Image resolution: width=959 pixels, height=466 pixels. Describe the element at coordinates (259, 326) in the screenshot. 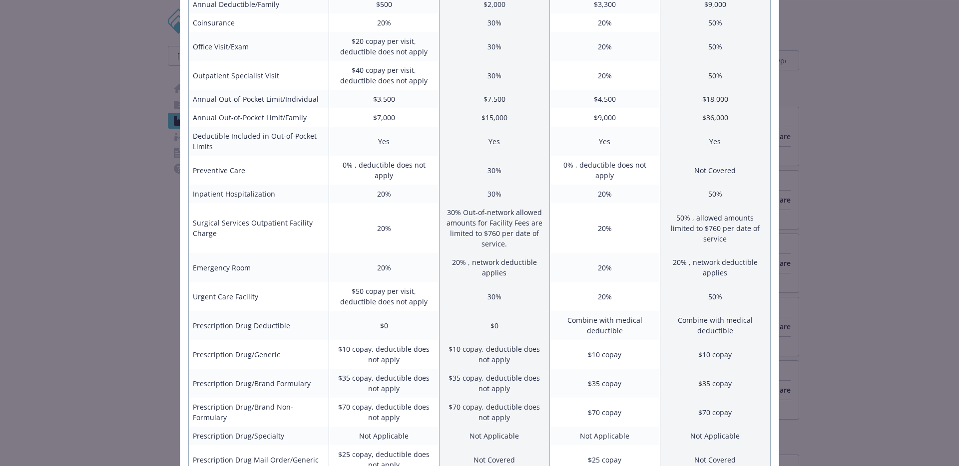

I see `td: Prescription Drug Deductible` at that location.